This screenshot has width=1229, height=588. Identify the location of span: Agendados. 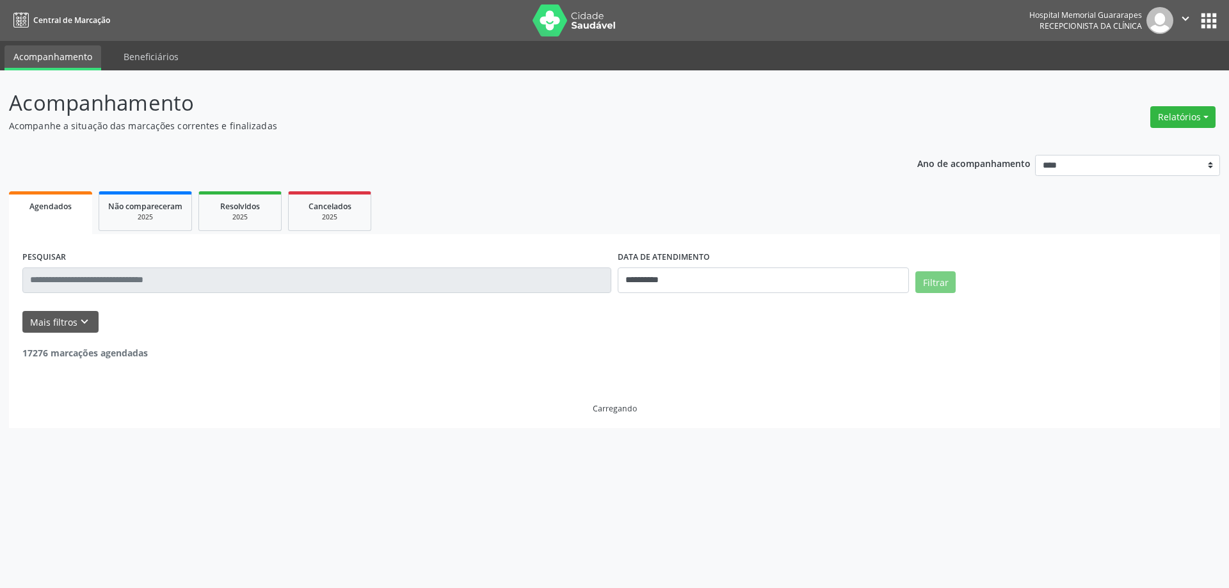
(51, 206).